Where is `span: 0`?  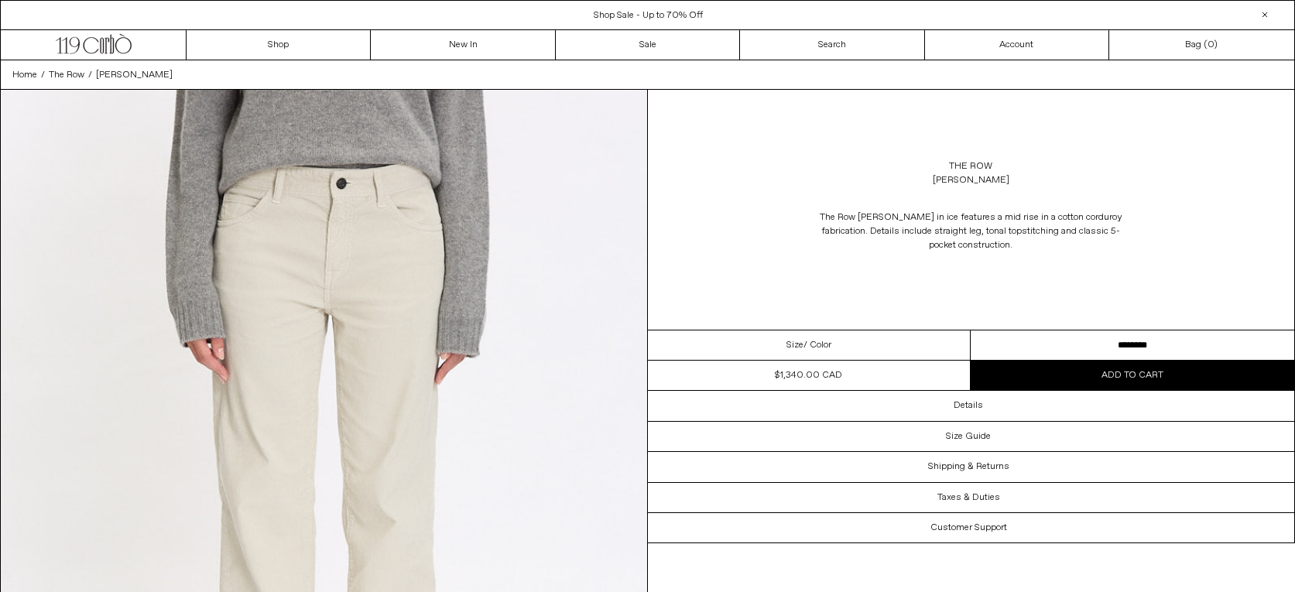
span: 0 is located at coordinates (1211, 45).